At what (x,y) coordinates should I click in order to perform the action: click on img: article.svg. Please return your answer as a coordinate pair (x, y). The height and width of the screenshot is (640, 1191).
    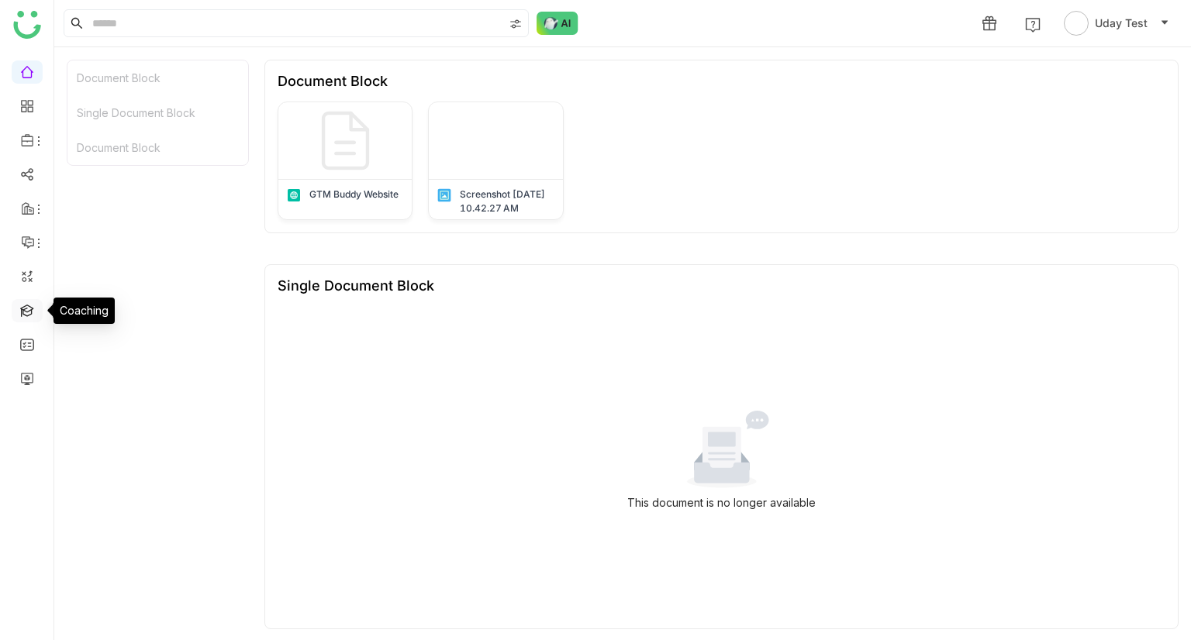
    Looking at the image, I should click on (294, 195).